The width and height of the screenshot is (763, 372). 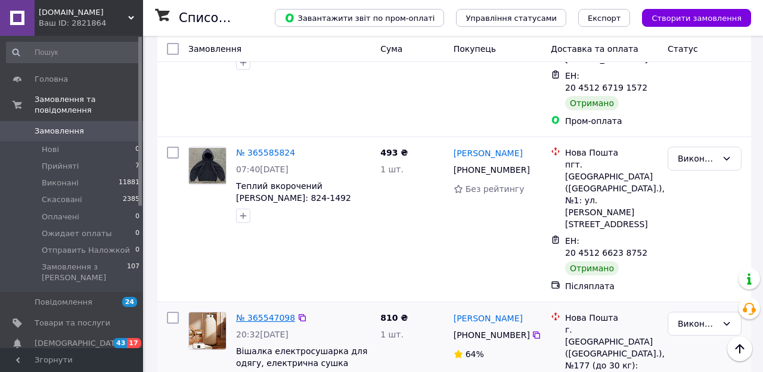 What do you see at coordinates (495, 189) in the screenshot?
I see `span: Без рейтингу` at bounding box center [495, 189].